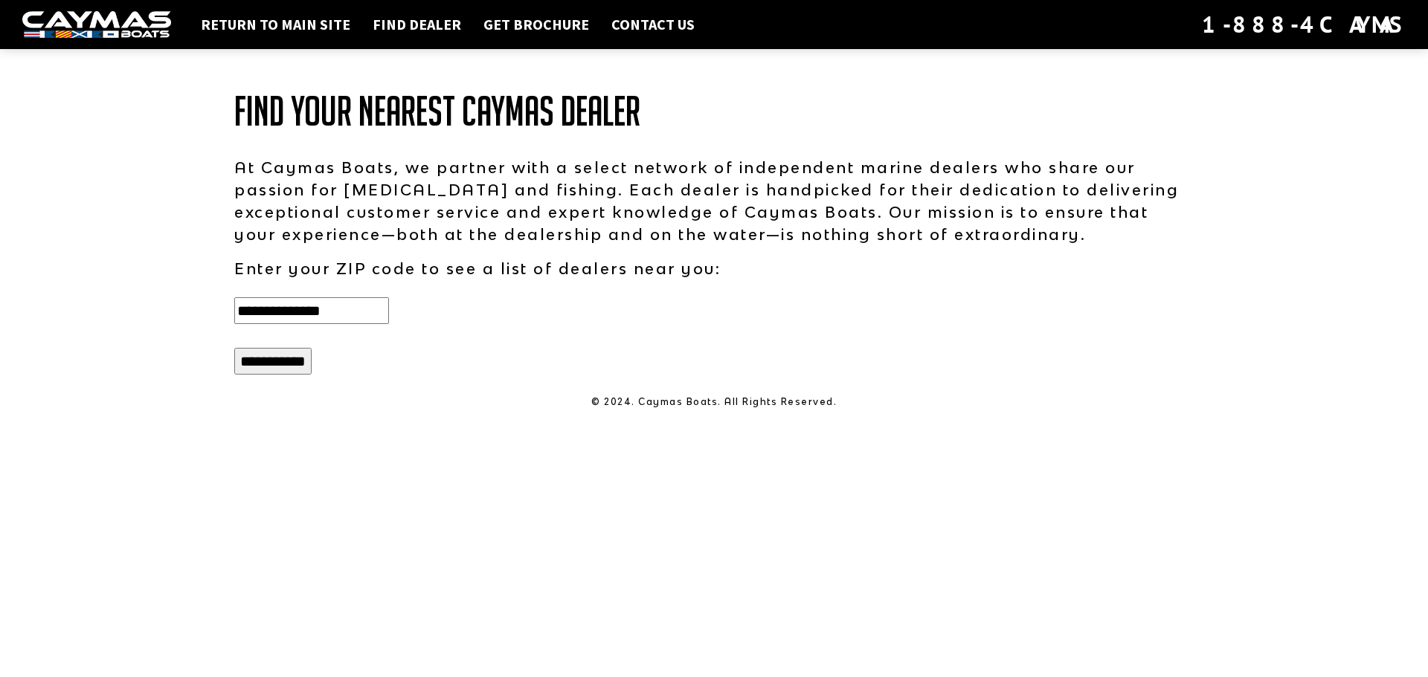 The width and height of the screenshot is (1428, 677). Describe the element at coordinates (714, 201) in the screenshot. I see `p: At Caymas Boats, we partner with a select network of independent marine dealers who share our pas...` at that location.